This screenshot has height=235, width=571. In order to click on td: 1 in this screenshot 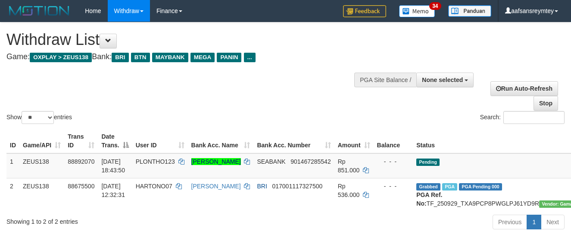, I will do `click(13, 166)`.